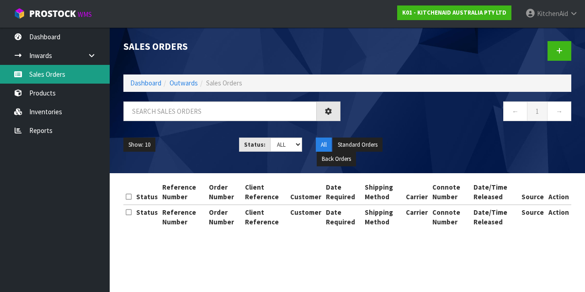 This screenshot has width=585, height=292. I want to click on span: ProStock, so click(53, 14).